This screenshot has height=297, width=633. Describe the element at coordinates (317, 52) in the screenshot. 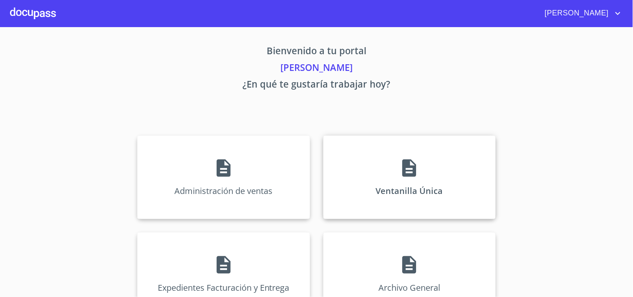

I see `p: Bienvenido a tu portal` at that location.